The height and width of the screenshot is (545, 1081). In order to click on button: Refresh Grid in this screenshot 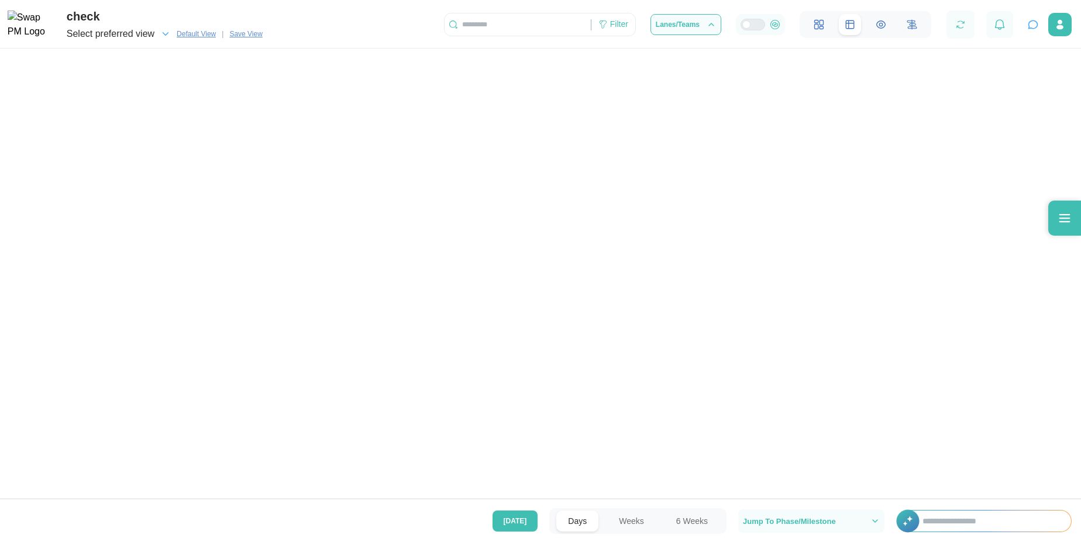, I will do `click(961, 25)`.